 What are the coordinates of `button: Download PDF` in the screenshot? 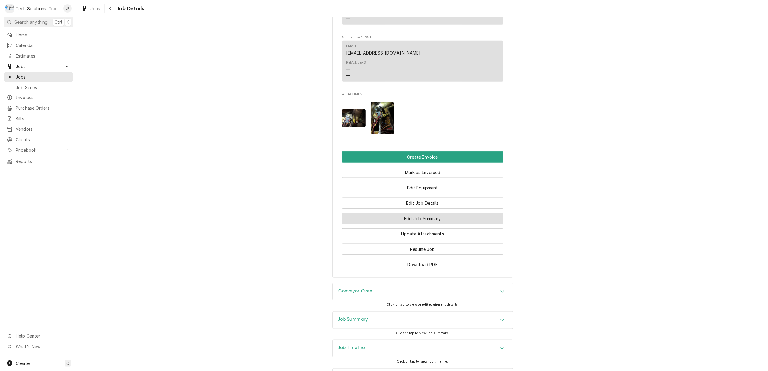 It's located at (422, 264).